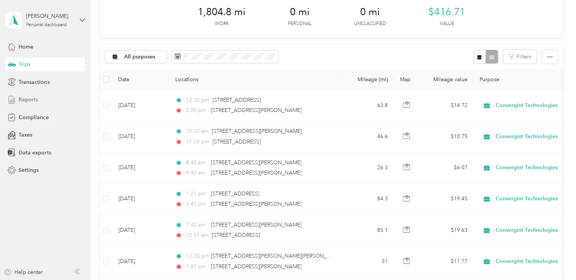  What do you see at coordinates (447, 24) in the screenshot?
I see `p: Value` at bounding box center [447, 24].